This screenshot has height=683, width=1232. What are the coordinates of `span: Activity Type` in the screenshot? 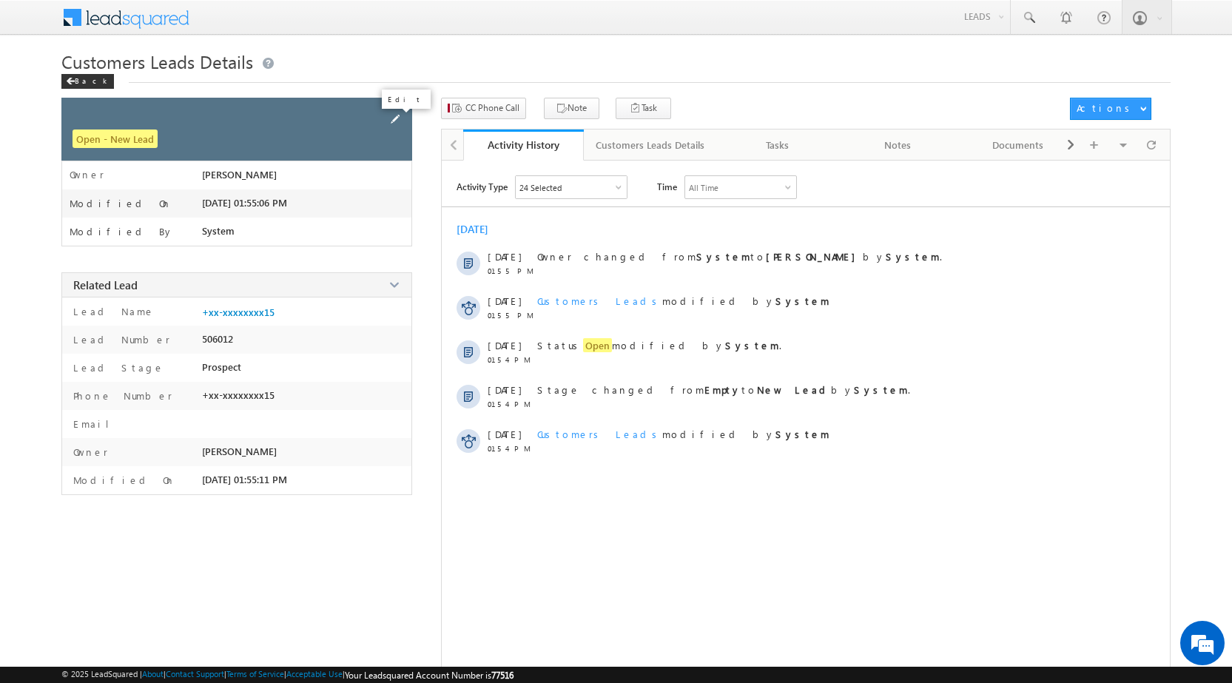 It's located at (482, 186).